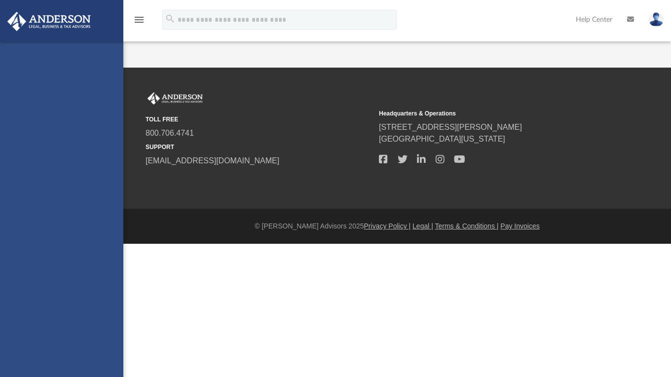 The image size is (671, 377). I want to click on img: User Pic, so click(656, 19).